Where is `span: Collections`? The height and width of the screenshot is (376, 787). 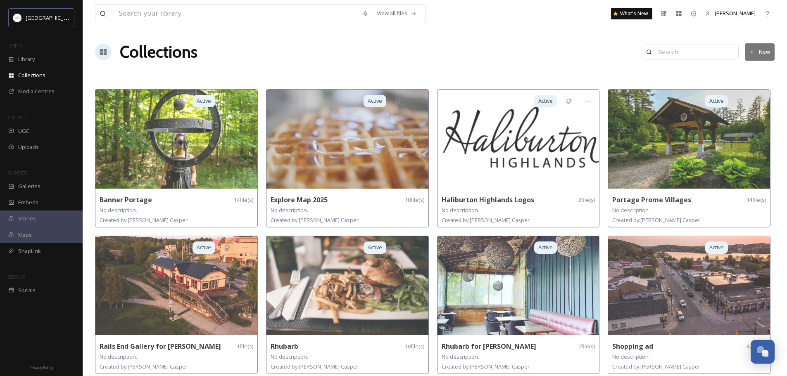
span: Collections is located at coordinates (32, 75).